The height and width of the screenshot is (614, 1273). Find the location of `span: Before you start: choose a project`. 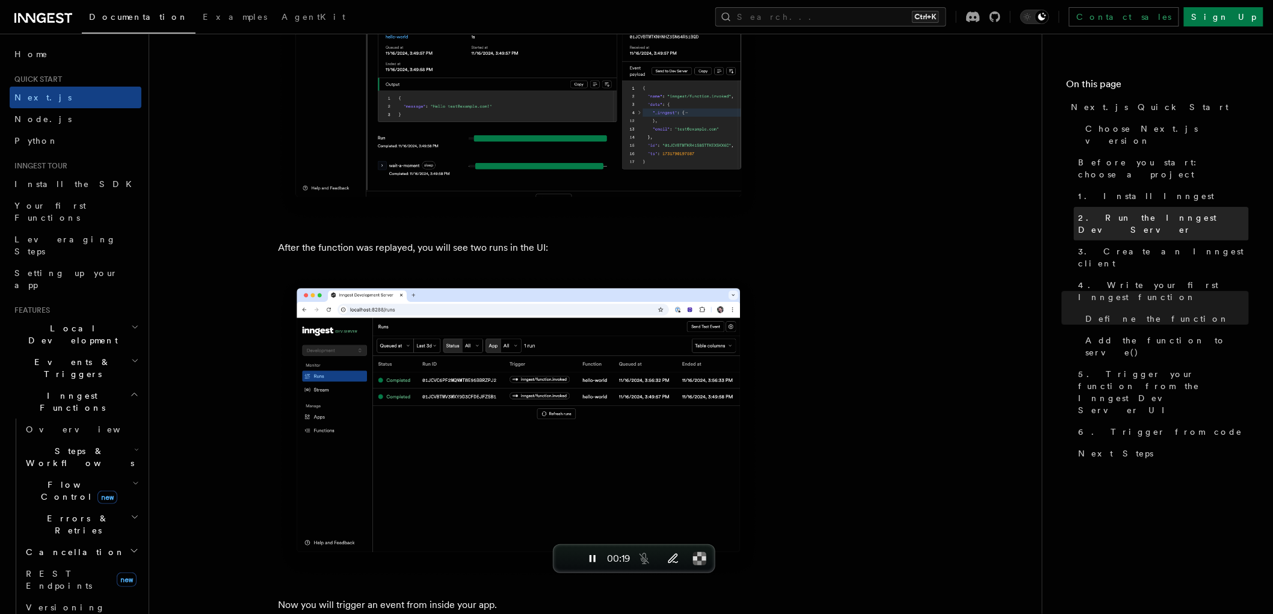

span: Before you start: choose a project is located at coordinates (1164, 168).